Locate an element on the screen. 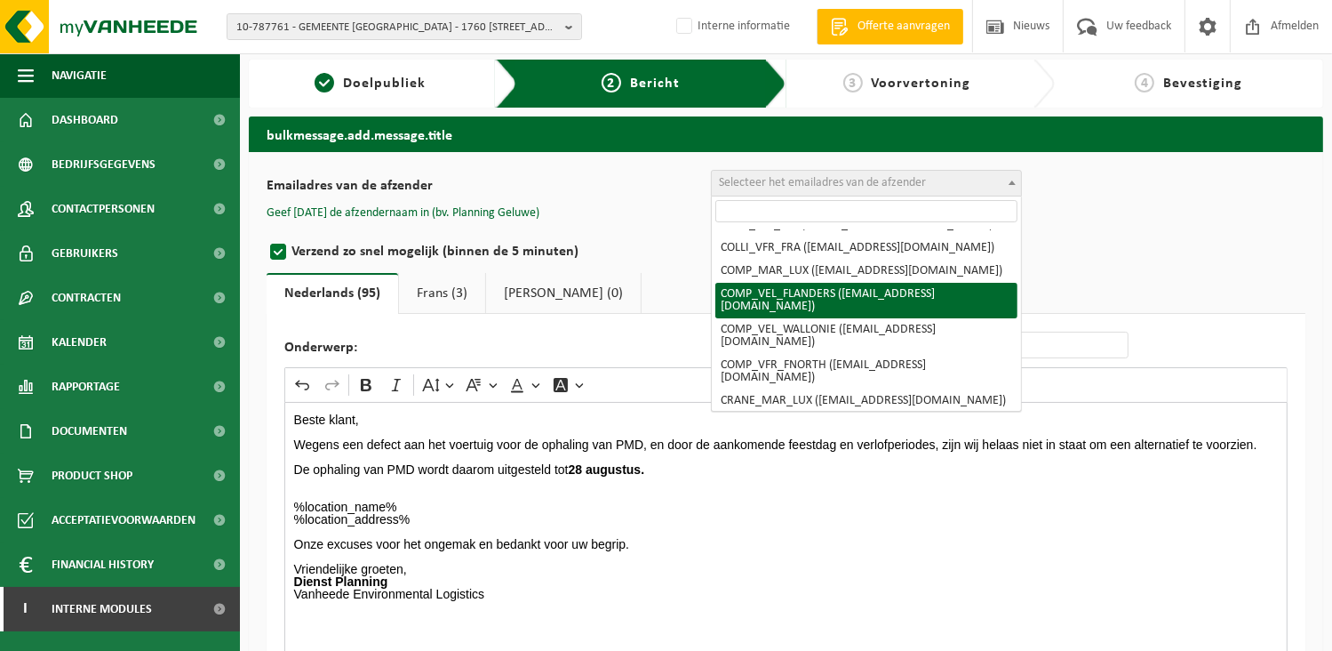  strong: 28 augustus. is located at coordinates (607, 469).